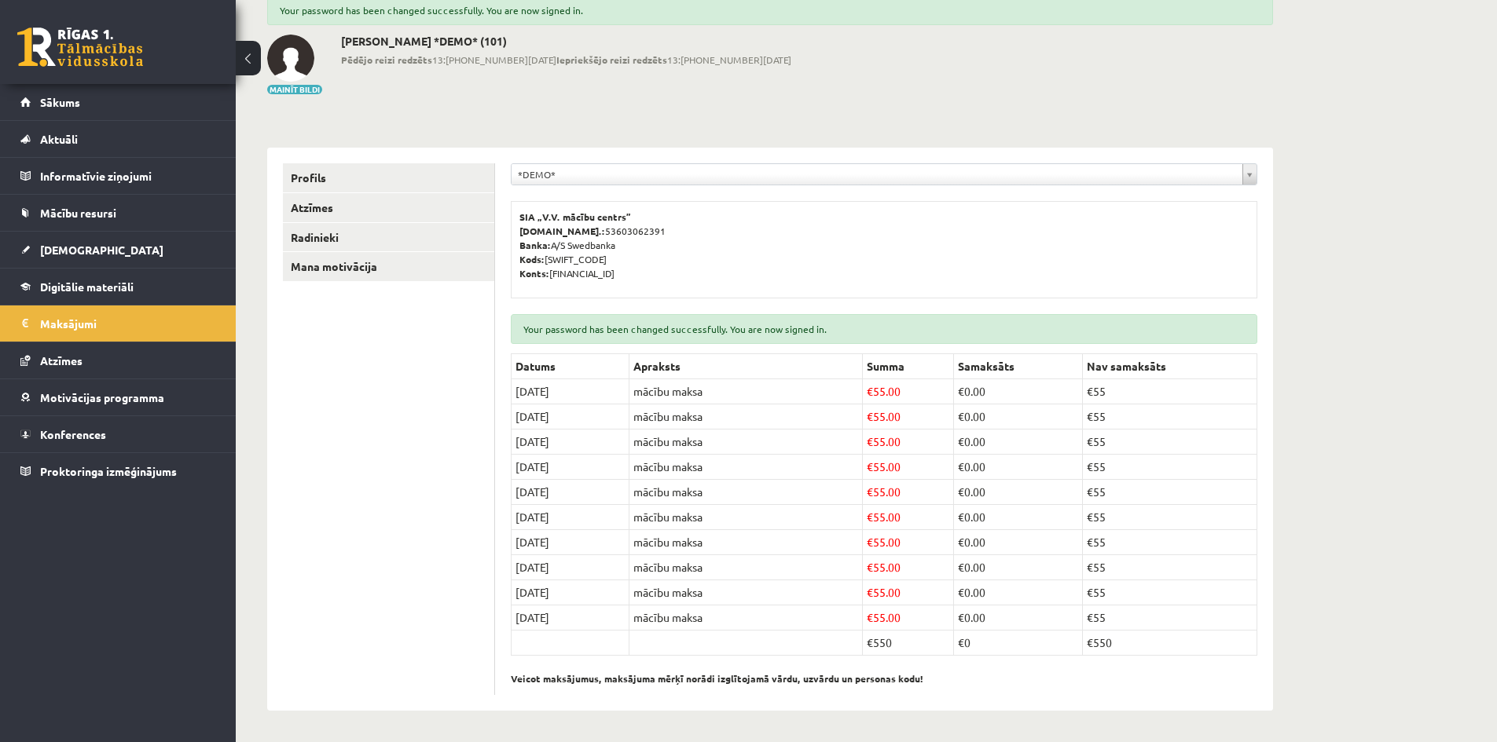 The width and height of the screenshot is (1497, 742). What do you see at coordinates (59, 139) in the screenshot?
I see `span: Aktuāli` at bounding box center [59, 139].